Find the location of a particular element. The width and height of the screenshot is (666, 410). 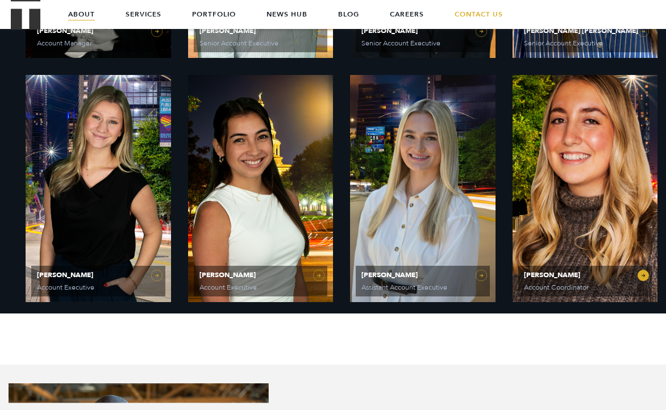

a: View Bio for Dani Smith is located at coordinates (585, 189).